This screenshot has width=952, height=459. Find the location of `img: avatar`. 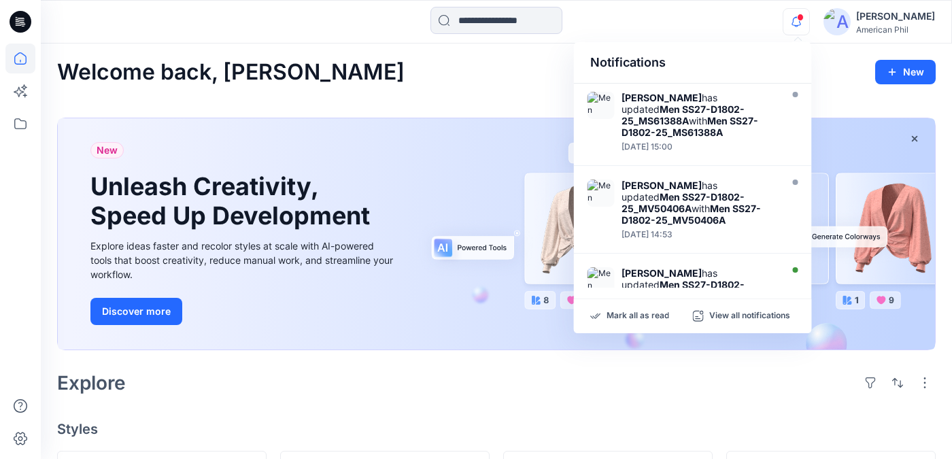

img: avatar is located at coordinates (837, 22).